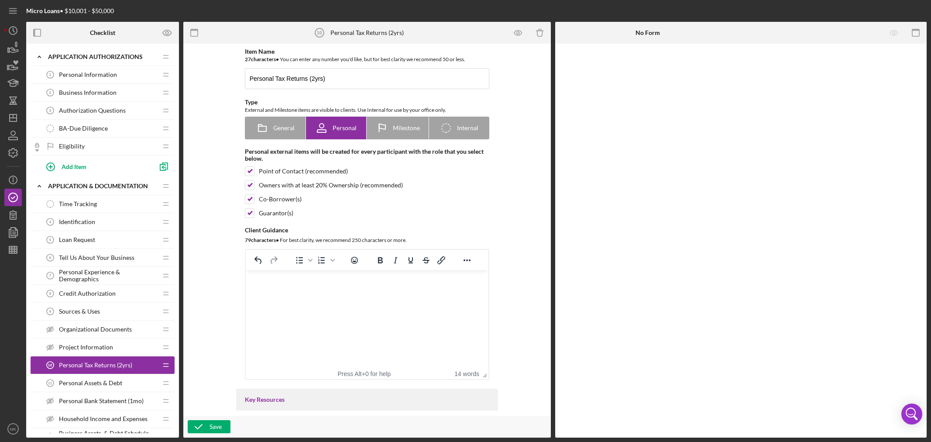  I want to click on button: Strikethrough, so click(426, 260).